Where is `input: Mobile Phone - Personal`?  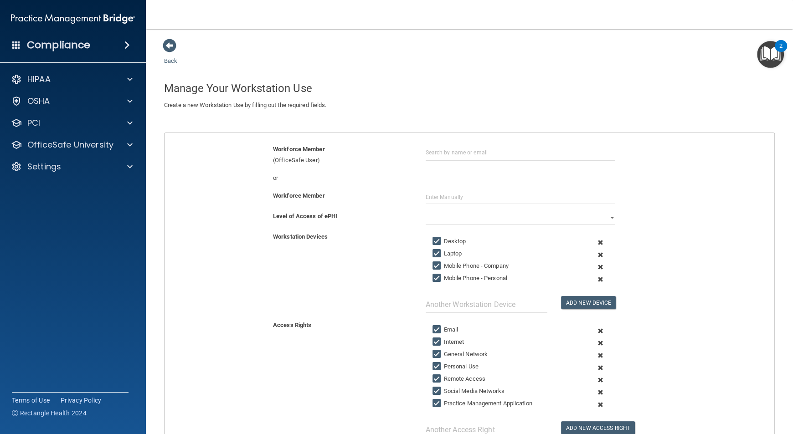
input: Mobile Phone - Personal is located at coordinates (437, 278).